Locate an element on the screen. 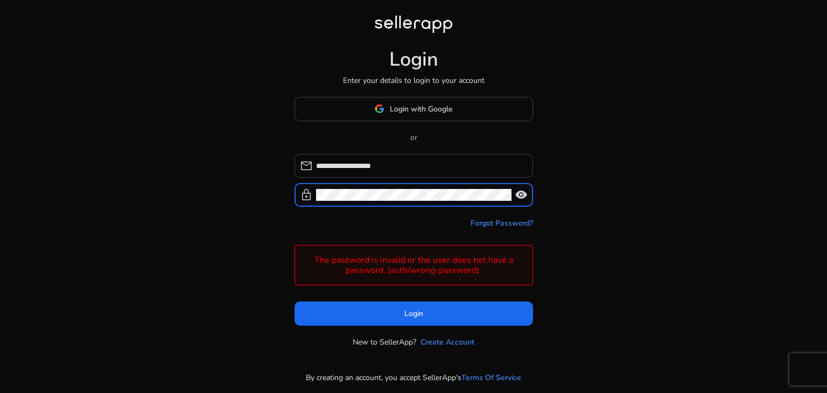  h4: The password is invalid or the user does not have a password. (auth/wrong-password). is located at coordinates (413, 265).